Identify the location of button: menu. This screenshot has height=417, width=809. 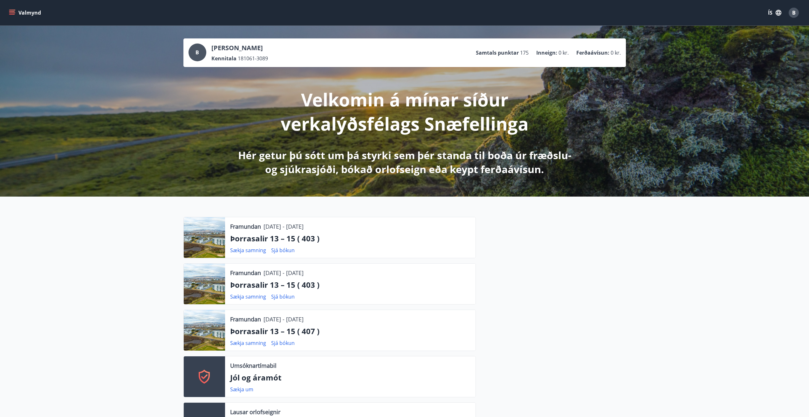
(25, 13).